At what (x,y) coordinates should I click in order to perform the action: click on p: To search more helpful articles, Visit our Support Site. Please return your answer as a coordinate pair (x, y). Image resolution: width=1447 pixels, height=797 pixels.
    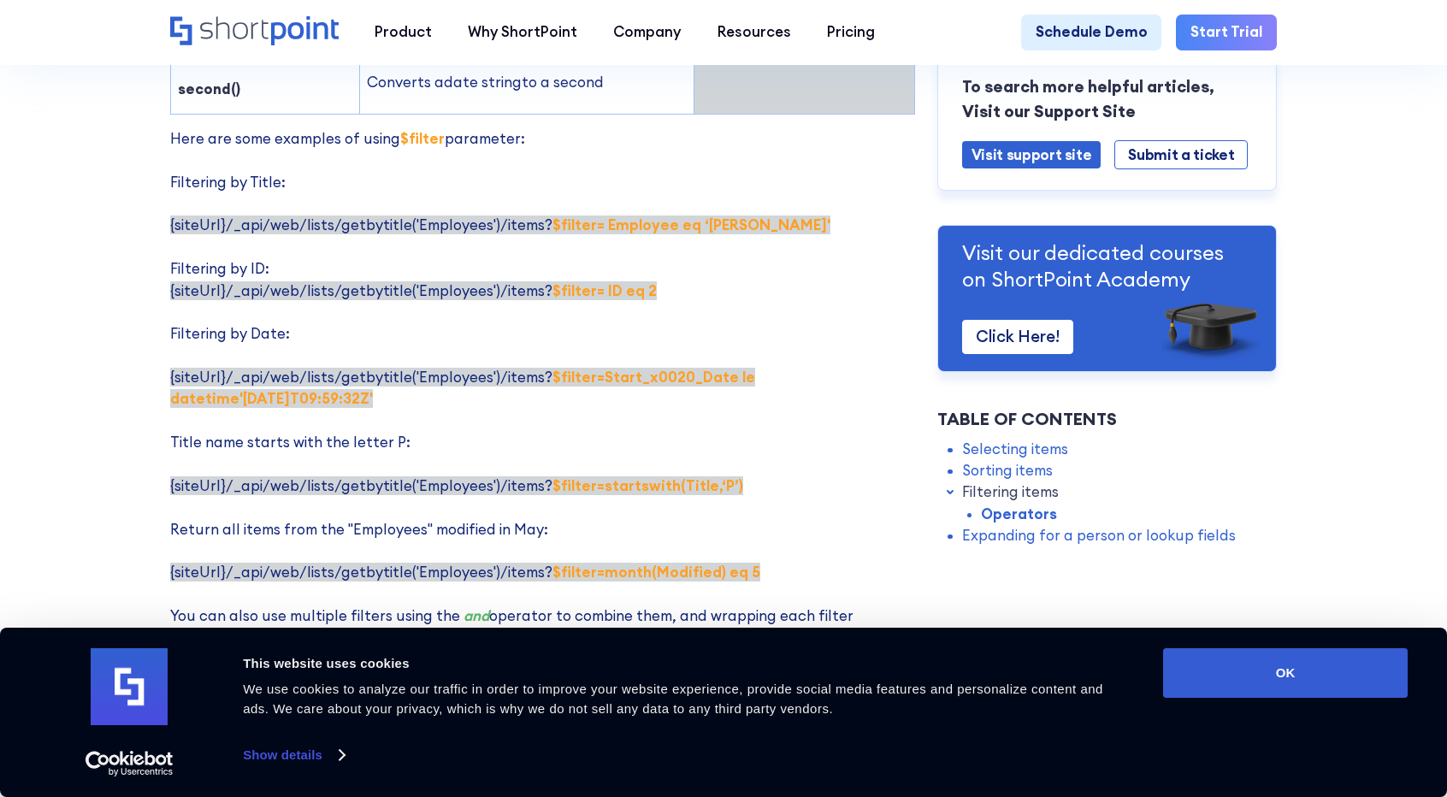
    Looking at the image, I should click on (1108, 98).